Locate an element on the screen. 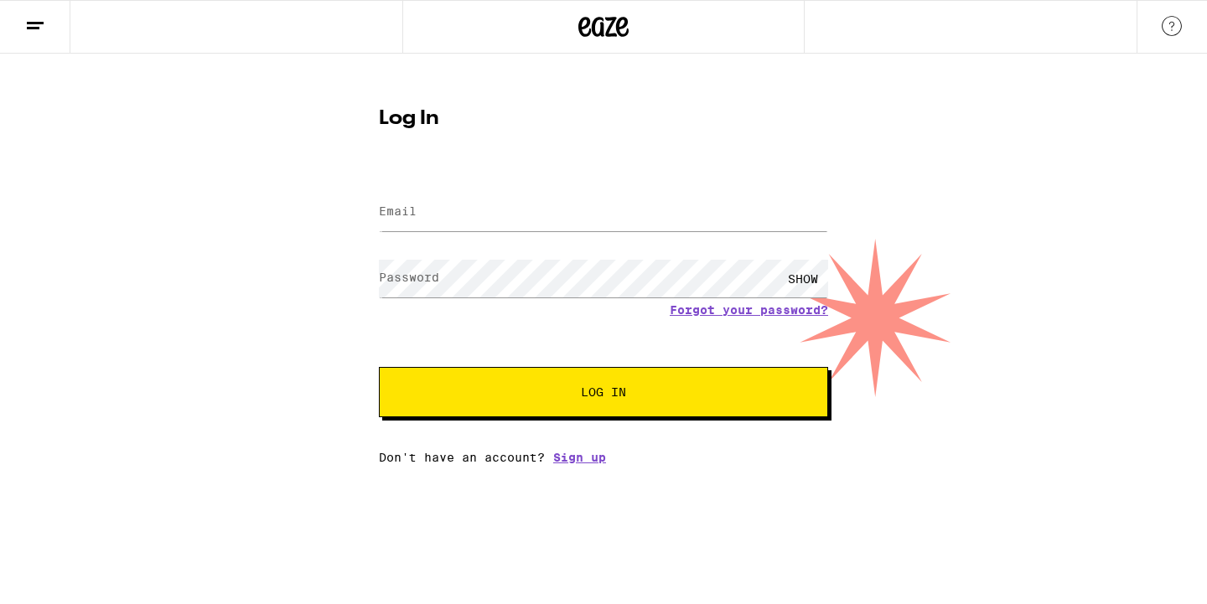 This screenshot has height=604, width=1207. div: SHOW is located at coordinates (803, 278).